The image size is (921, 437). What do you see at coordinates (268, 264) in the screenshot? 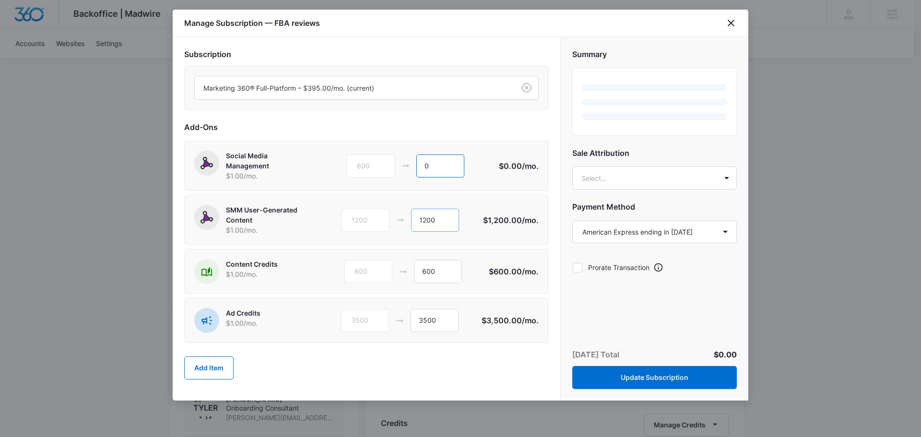
I see `p: Content Credits` at bounding box center [268, 264].